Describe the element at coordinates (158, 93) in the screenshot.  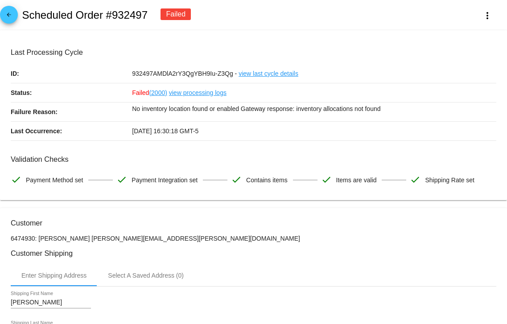
I see `a: (2000)` at that location.